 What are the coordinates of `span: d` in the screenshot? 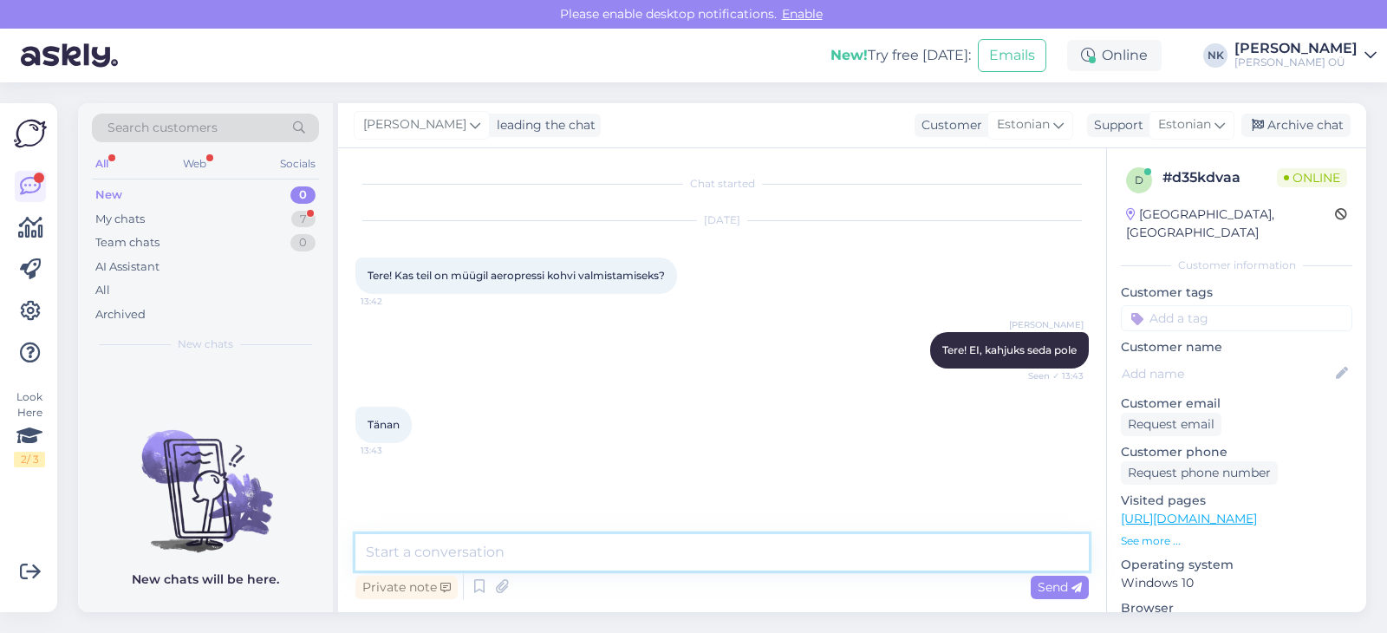 It's located at (1139, 179).